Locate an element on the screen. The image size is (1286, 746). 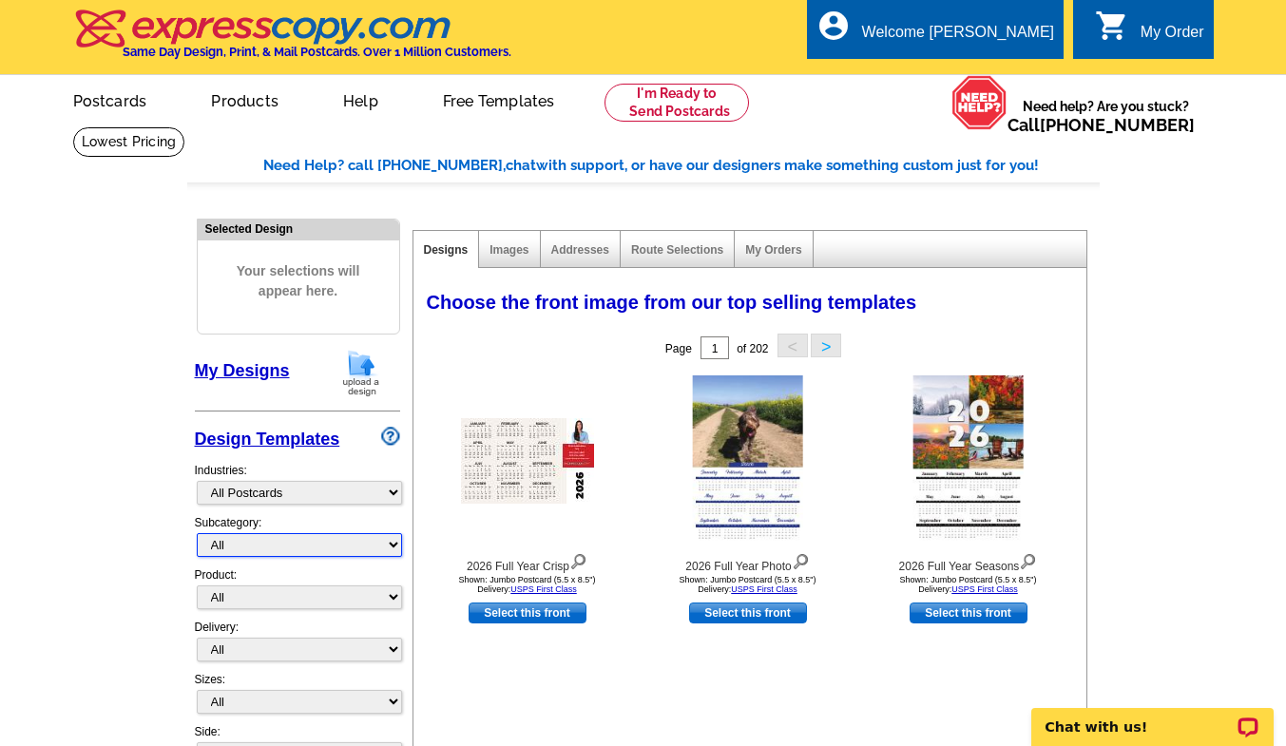
img: 2026 Full Year Seasons is located at coordinates (967, 461).